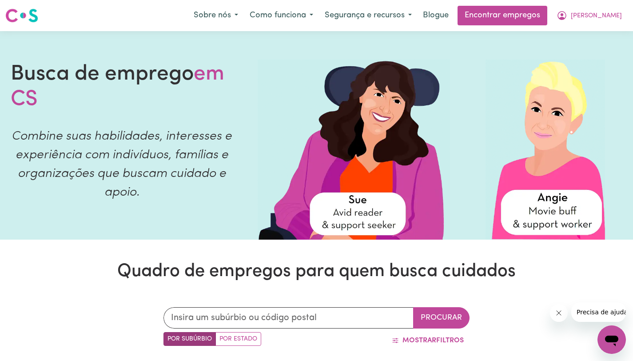 The width and height of the screenshot is (633, 361). What do you see at coordinates (441, 318) in the screenshot?
I see `button: Procurar` at bounding box center [441, 318].